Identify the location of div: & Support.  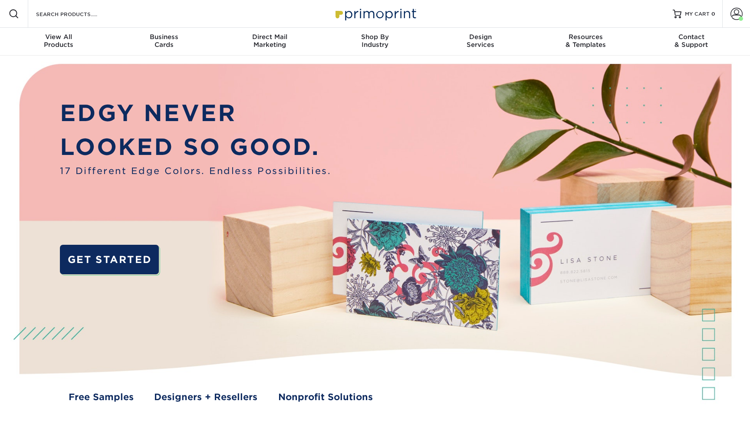
(691, 41).